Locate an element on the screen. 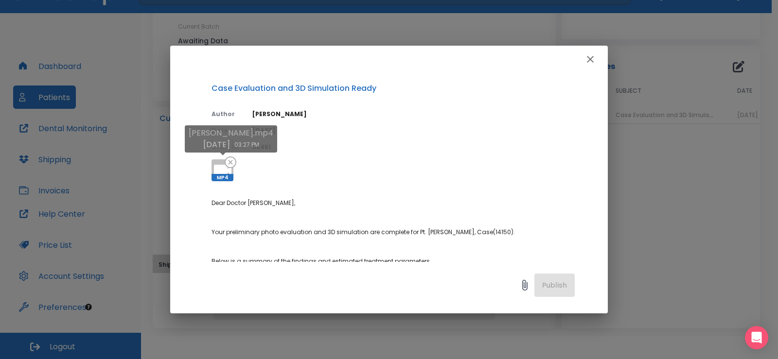 This screenshot has height=359, width=778. p: Case Evaluation and 3D Simulation Ready is located at coordinates (393, 89).